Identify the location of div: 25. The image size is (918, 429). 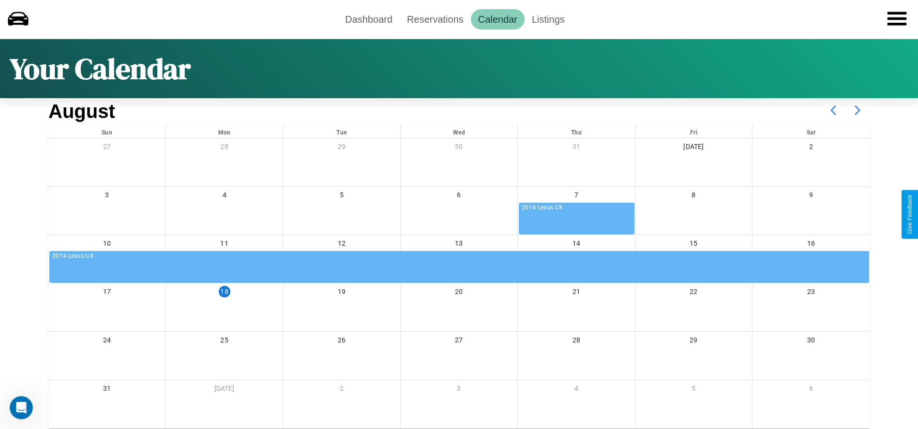
(224, 342).